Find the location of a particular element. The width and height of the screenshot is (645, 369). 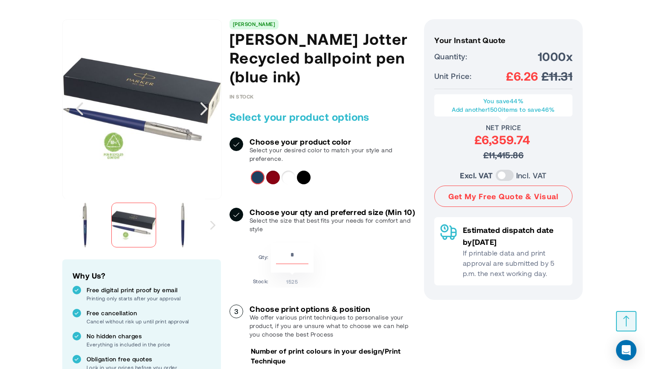

div: Net Price is located at coordinates (503, 128).